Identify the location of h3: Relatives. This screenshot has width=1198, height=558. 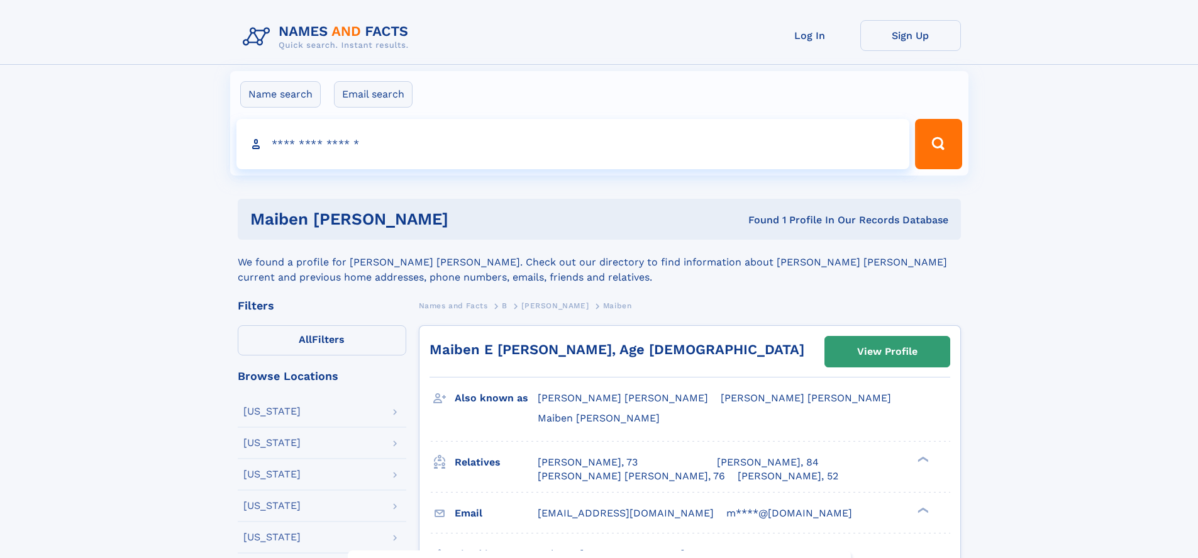
(496, 462).